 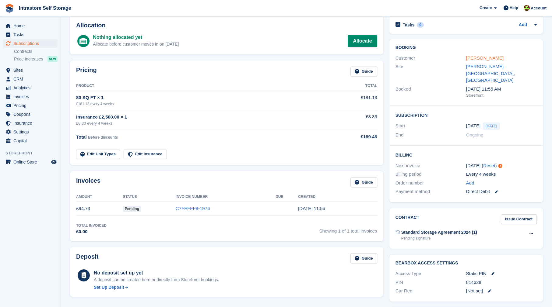 What do you see at coordinates (81, 137) in the screenshot?
I see `span: Total` at bounding box center [81, 137].